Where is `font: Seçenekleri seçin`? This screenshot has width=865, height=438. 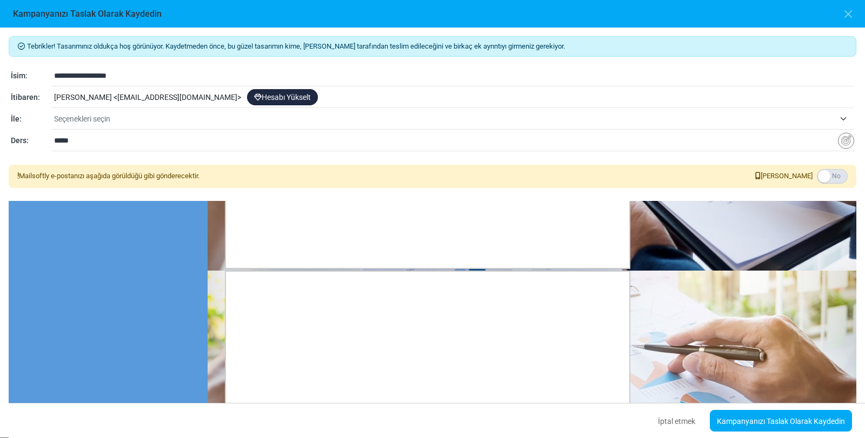
font: Seçenekleri seçin is located at coordinates (82, 119).